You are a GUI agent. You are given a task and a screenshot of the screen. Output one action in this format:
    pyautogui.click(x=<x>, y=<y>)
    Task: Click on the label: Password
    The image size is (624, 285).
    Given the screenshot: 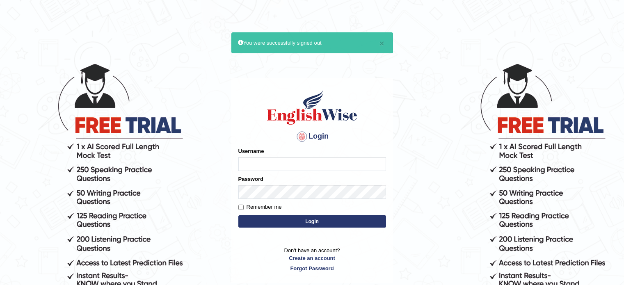 What is the action you would take?
    pyautogui.click(x=251, y=179)
    